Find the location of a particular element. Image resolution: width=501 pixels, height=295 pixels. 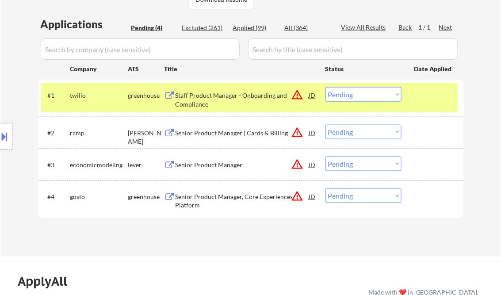

div: Title is located at coordinates (241, 69).